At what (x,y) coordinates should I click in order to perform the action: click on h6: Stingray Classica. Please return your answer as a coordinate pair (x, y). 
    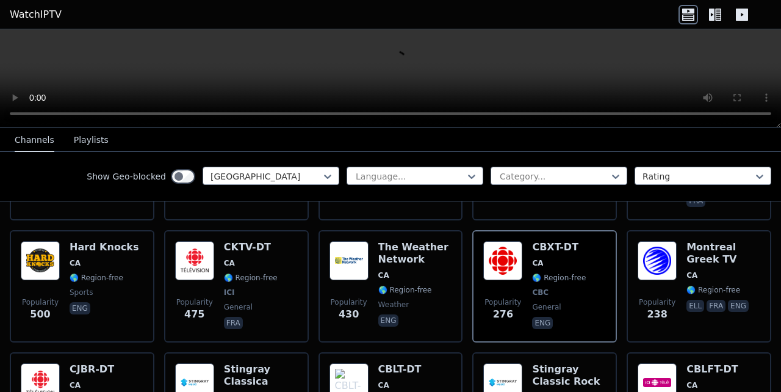
    Looking at the image, I should click on (260, 375).